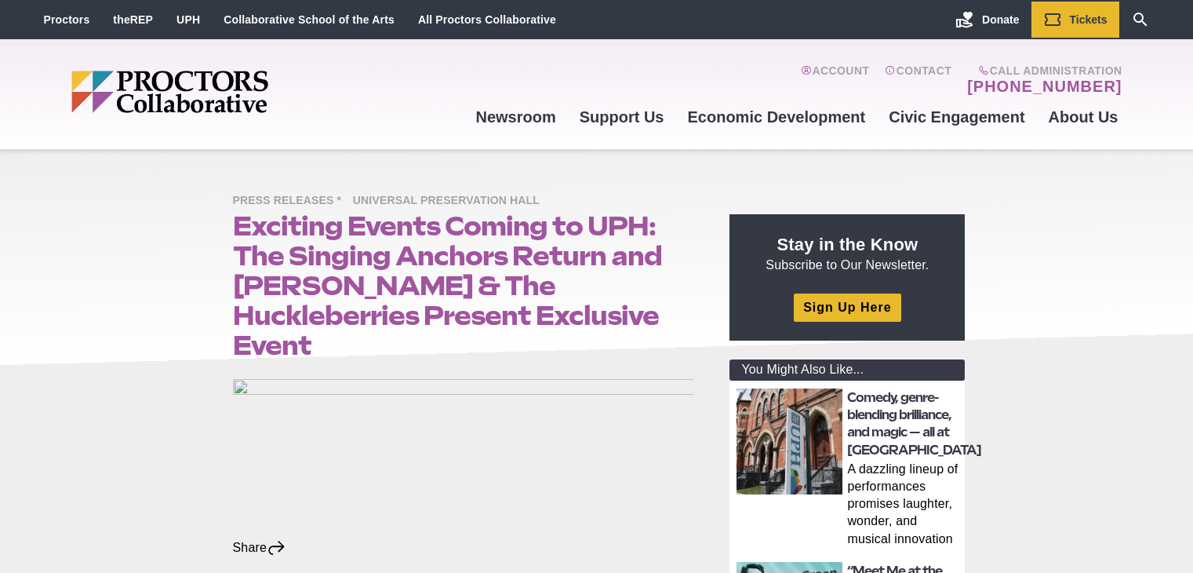 The width and height of the screenshot is (1193, 573). I want to click on a: Collaborative School of the Arts, so click(309, 20).